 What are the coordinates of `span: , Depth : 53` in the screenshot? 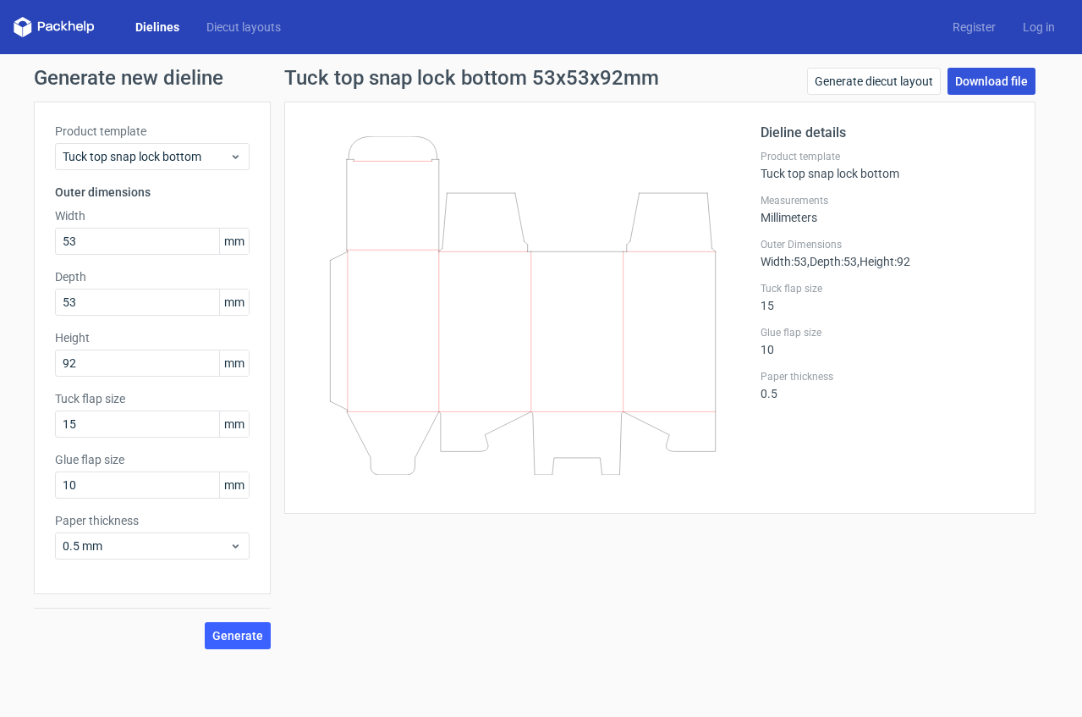 It's located at (832, 261).